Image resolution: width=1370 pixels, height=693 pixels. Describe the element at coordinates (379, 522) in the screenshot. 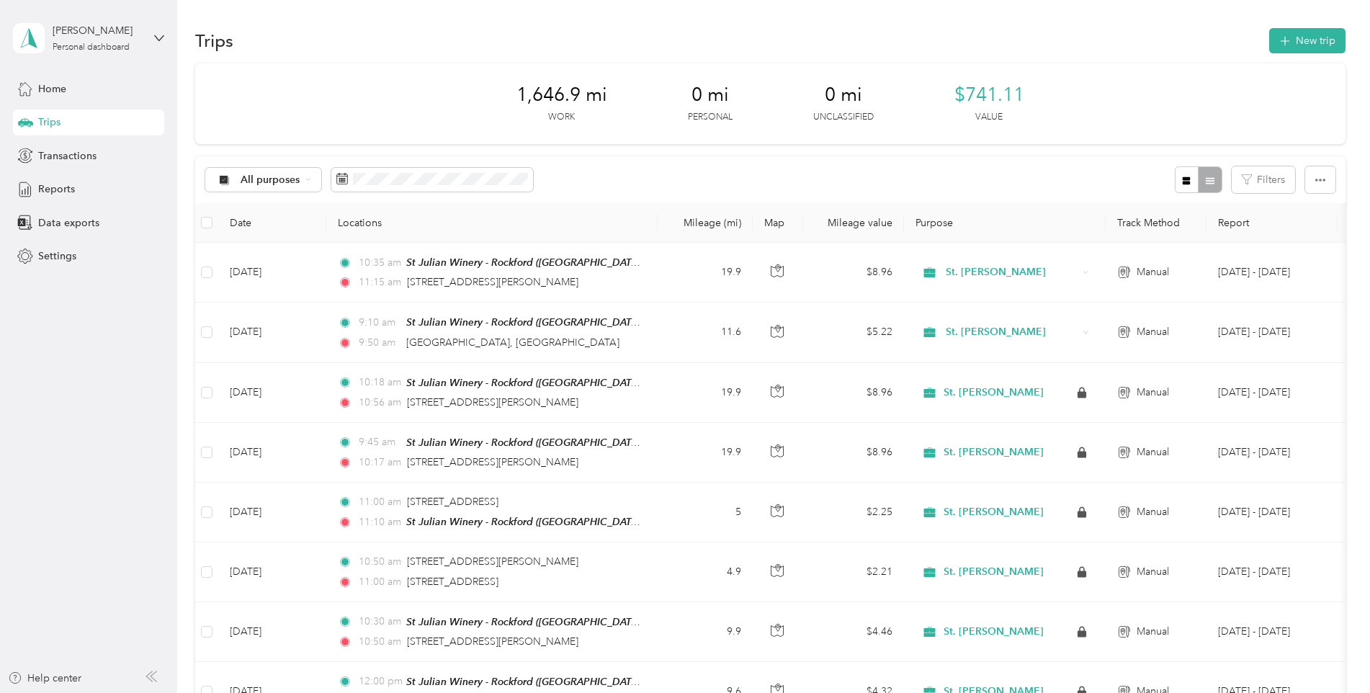

I see `span: 11:10 am` at that location.